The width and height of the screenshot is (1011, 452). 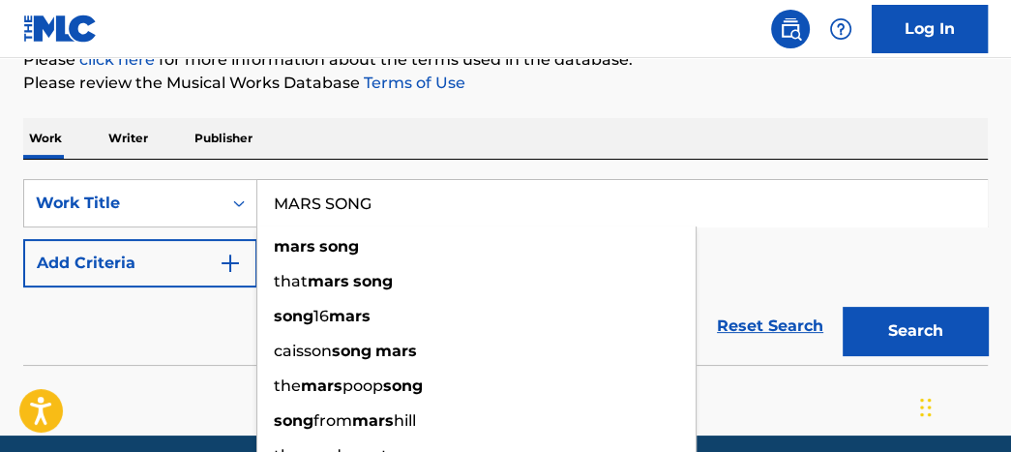 I want to click on a: Terms of Use, so click(x=412, y=82).